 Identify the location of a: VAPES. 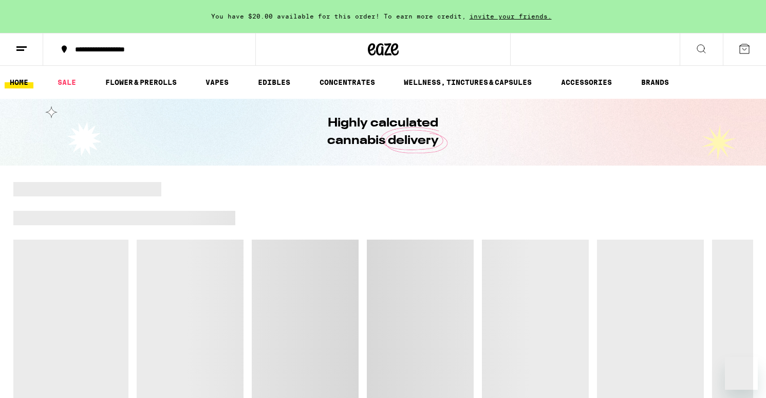
(217, 82).